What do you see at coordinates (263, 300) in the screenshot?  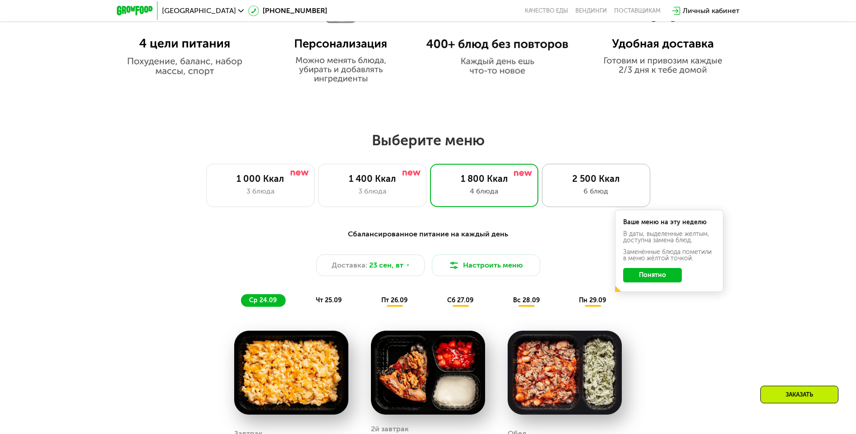 I see `span: ср 24.09` at bounding box center [263, 300].